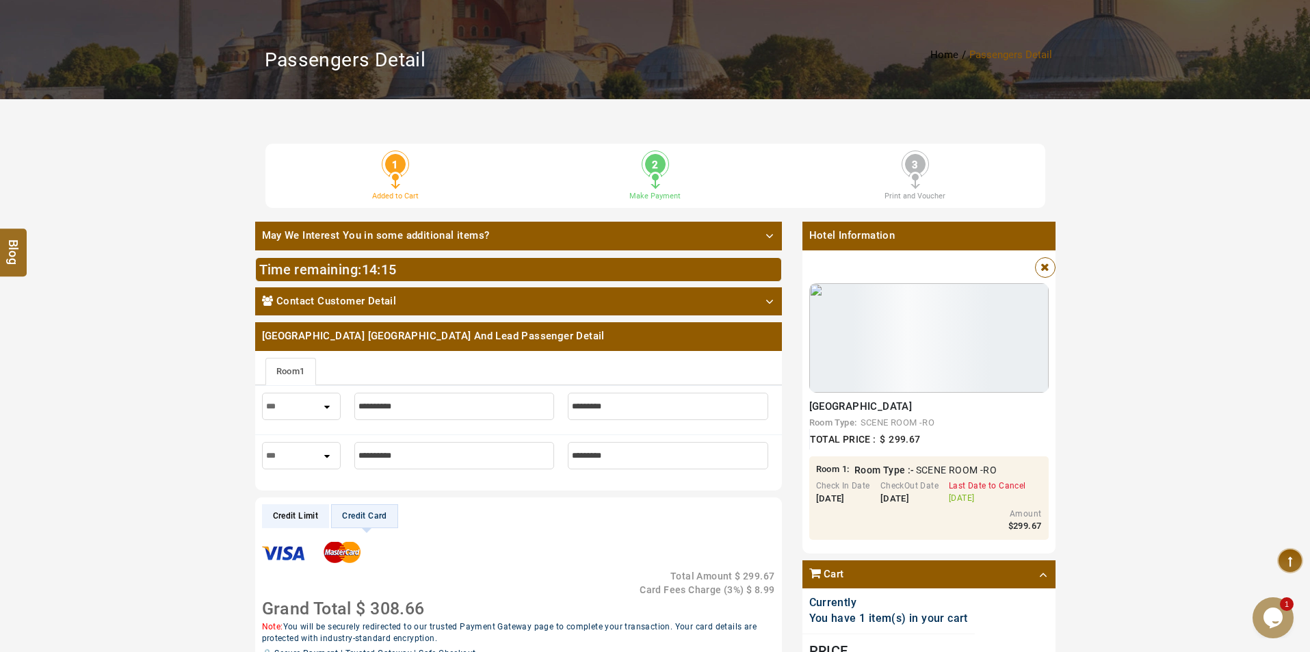 The image size is (1310, 652). I want to click on div: Last Date to Cancel, so click(987, 486).